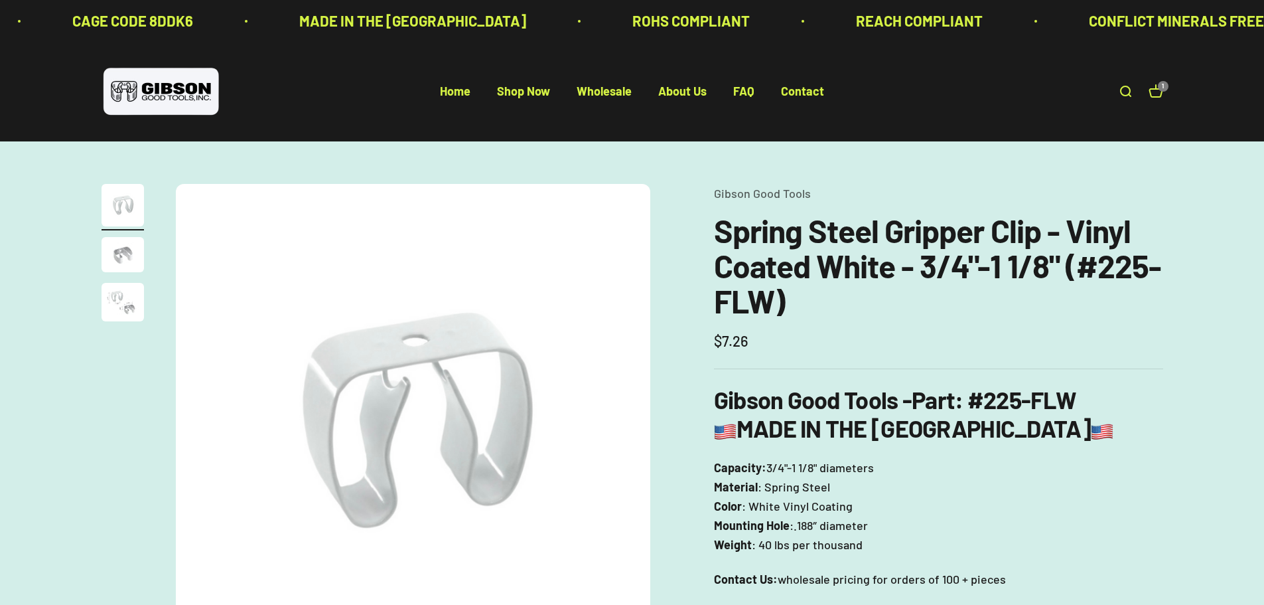 This screenshot has width=1264, height=605. I want to click on a: Home, so click(455, 92).